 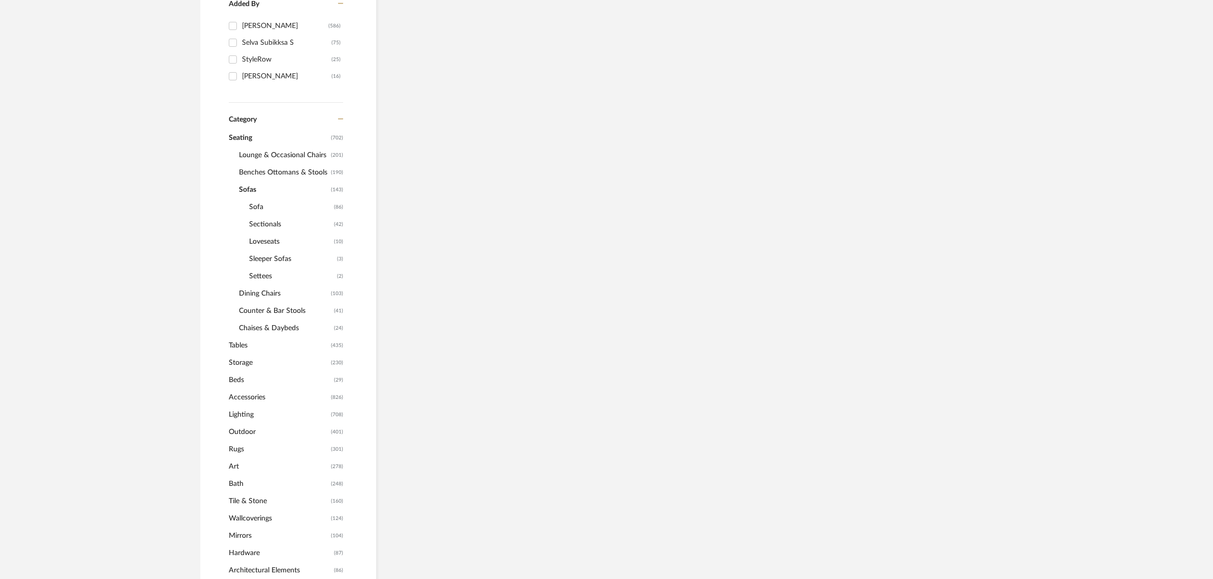 What do you see at coordinates (340, 259) in the screenshot?
I see `span: (3)` at bounding box center [340, 259].